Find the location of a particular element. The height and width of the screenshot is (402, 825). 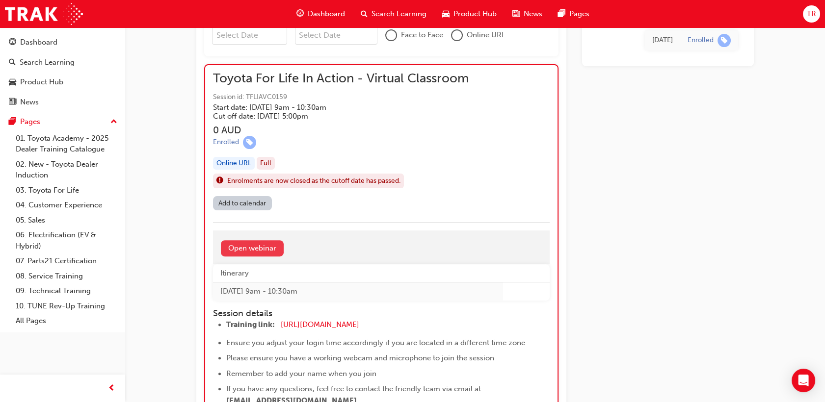

a: Trak is located at coordinates (44, 14).